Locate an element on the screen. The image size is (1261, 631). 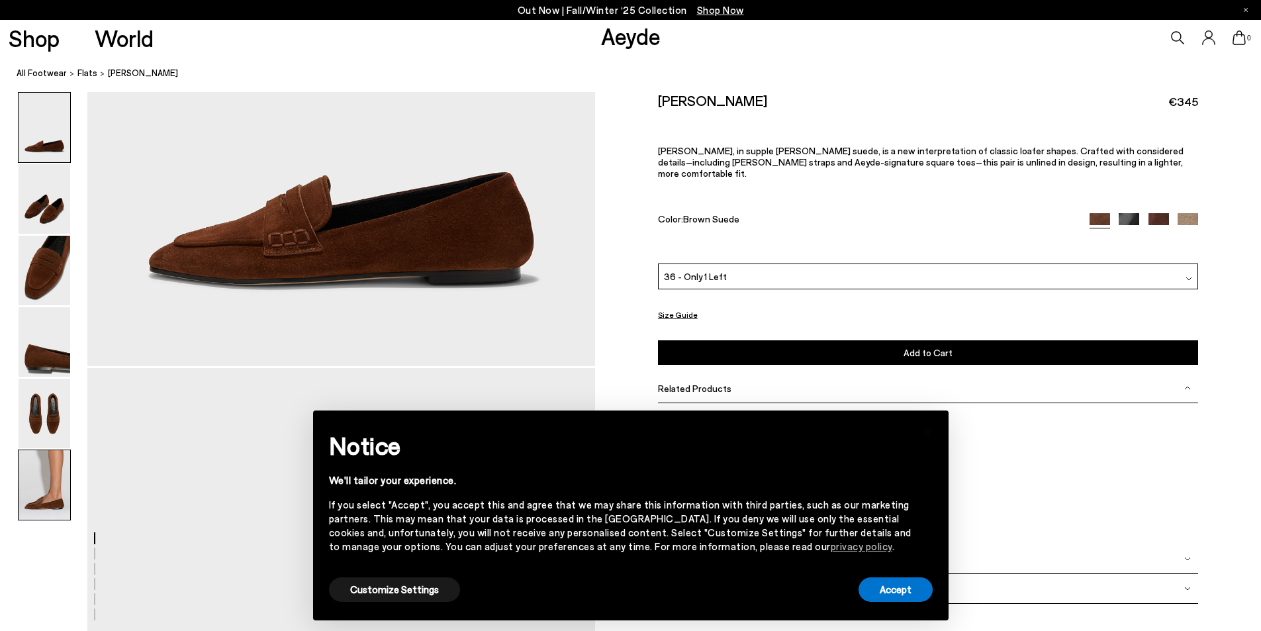
span: €345 is located at coordinates (1183, 101).